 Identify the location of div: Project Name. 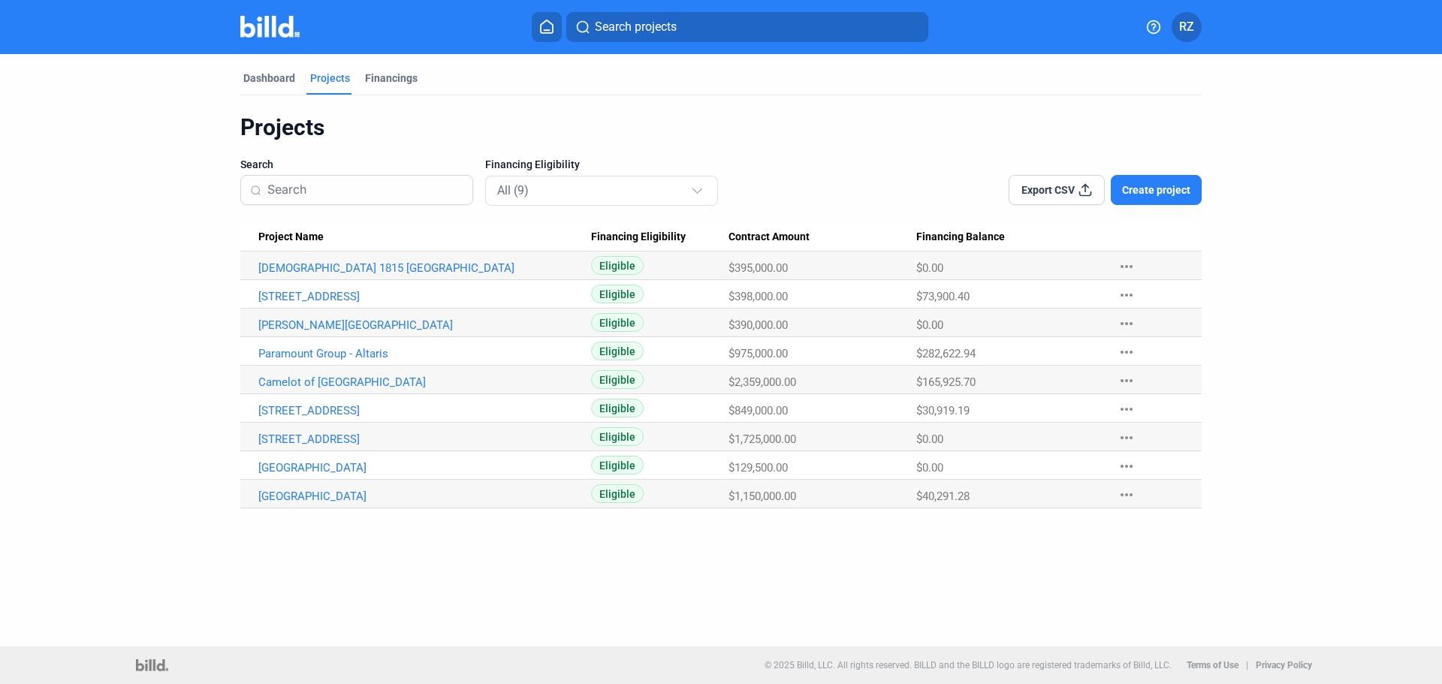
(424, 237).